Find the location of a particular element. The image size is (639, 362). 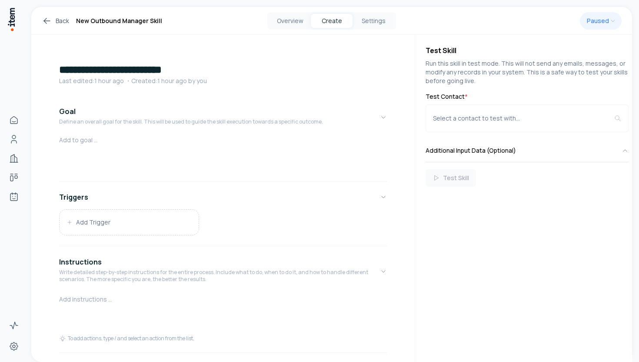

h4: Test Skill is located at coordinates (527, 50).